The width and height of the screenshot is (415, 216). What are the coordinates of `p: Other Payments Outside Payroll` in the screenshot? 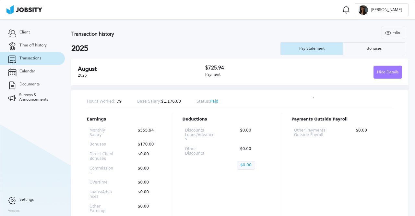 It's located at (313, 133).